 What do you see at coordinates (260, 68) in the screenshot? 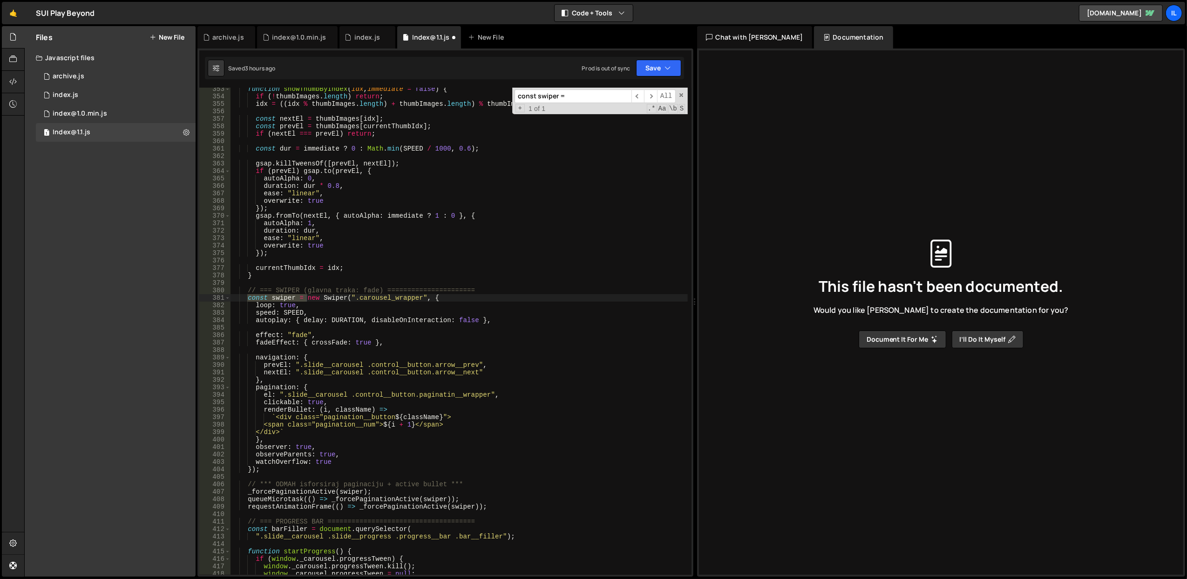
I see `div: 3 hours ago` at bounding box center [260, 68].